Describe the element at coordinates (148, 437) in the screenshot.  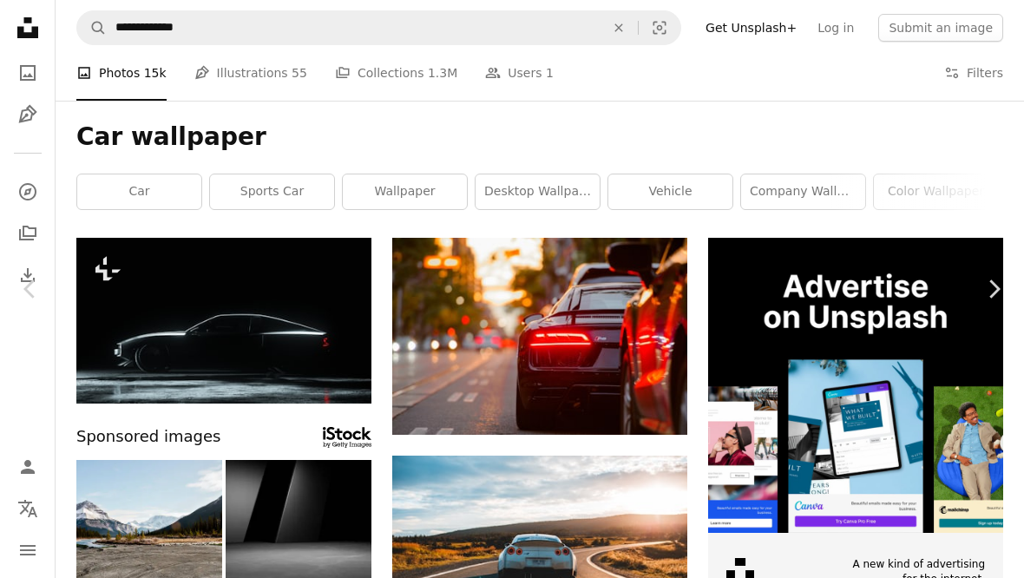
I see `span: Sponsored images` at that location.